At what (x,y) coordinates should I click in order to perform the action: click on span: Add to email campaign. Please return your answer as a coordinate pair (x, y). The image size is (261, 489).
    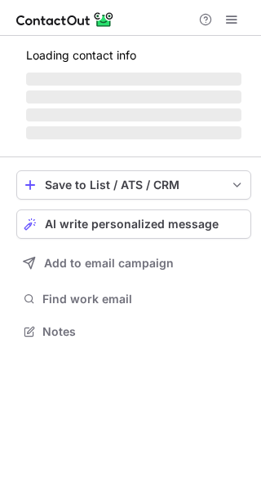
    Looking at the image, I should click on (108, 263).